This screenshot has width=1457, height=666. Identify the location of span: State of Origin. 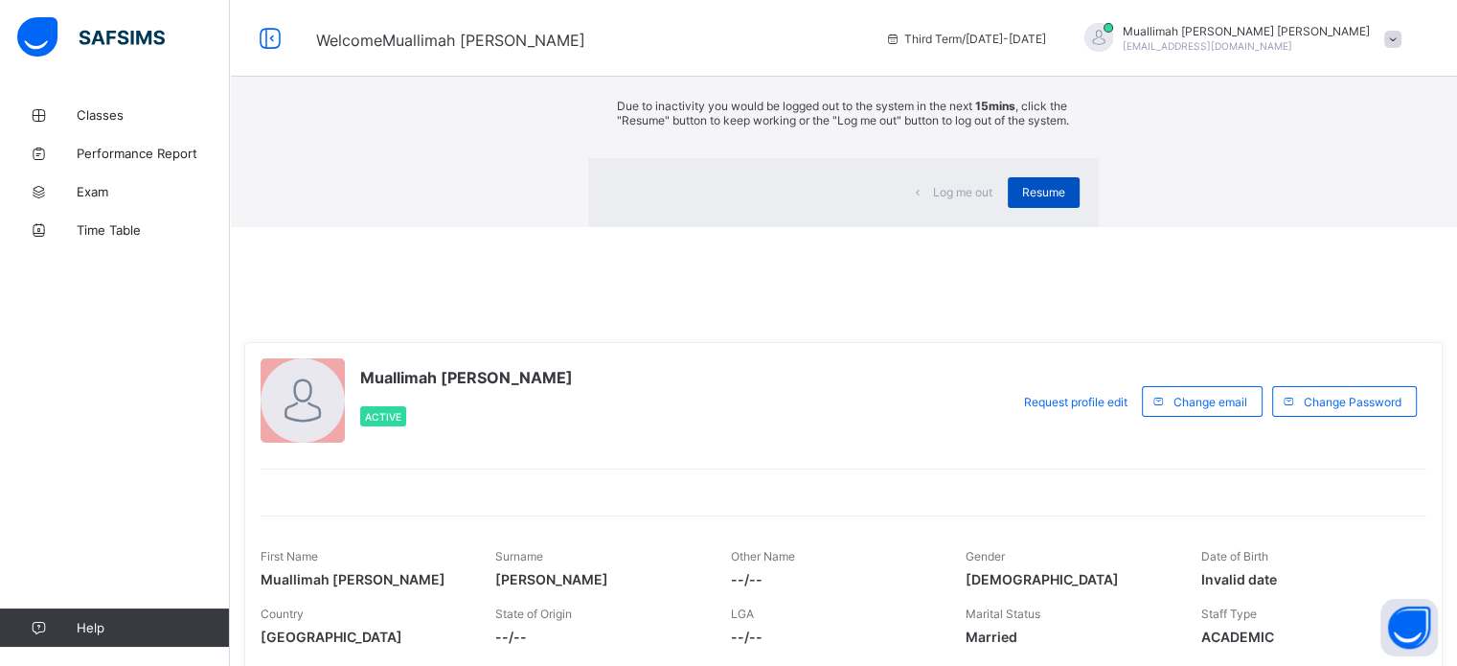
(534, 613).